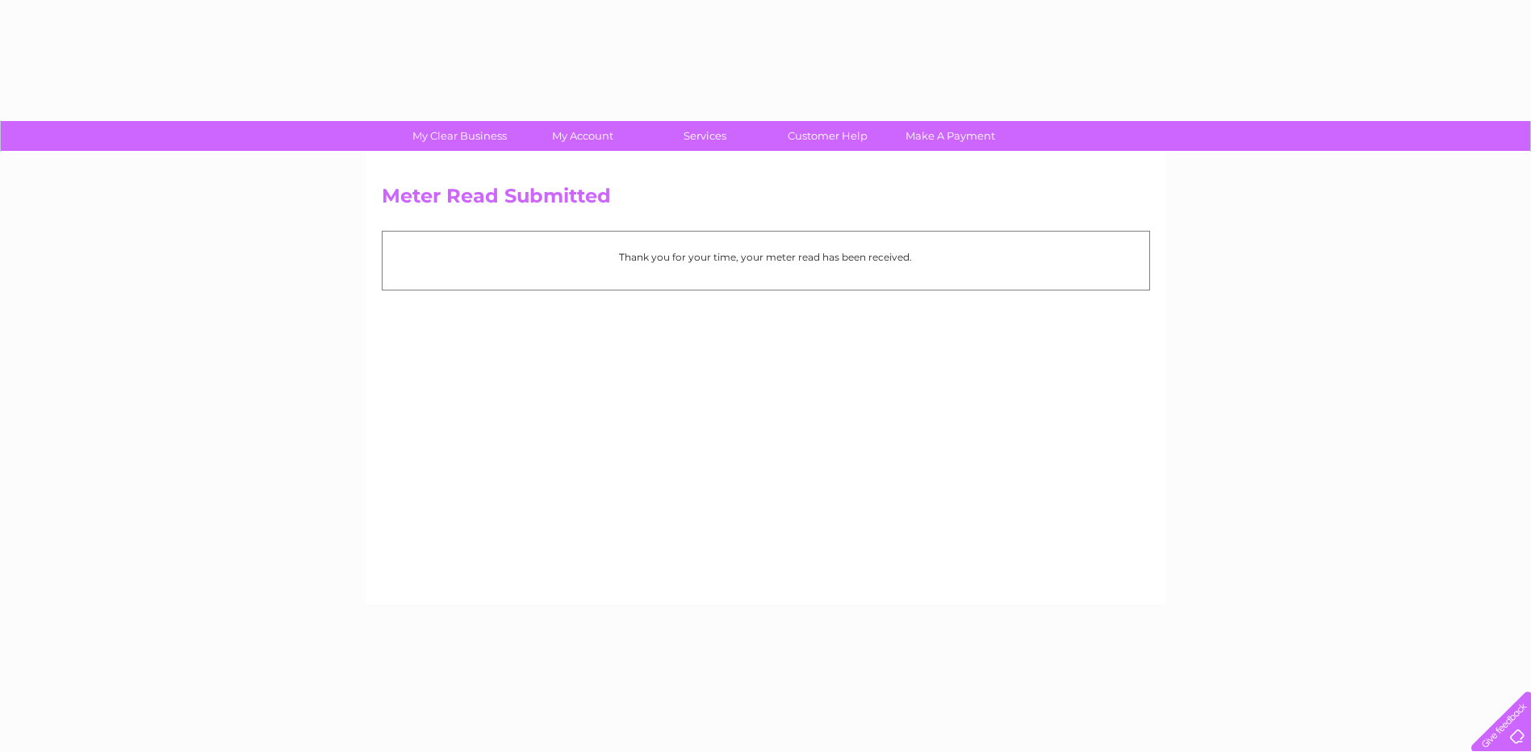  What do you see at coordinates (459, 136) in the screenshot?
I see `a: My Clear Business` at bounding box center [459, 136].